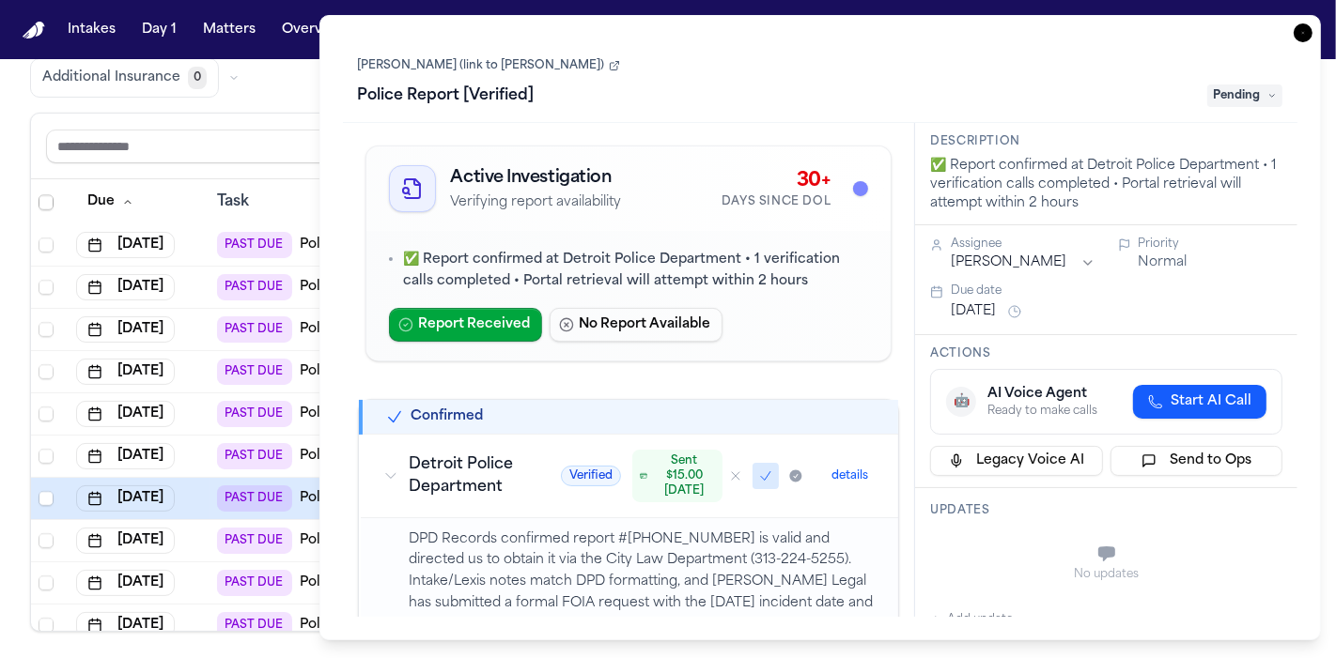 This screenshot has height=658, width=1336. What do you see at coordinates (776, 181) in the screenshot?
I see `div: 30+` at bounding box center [776, 181].